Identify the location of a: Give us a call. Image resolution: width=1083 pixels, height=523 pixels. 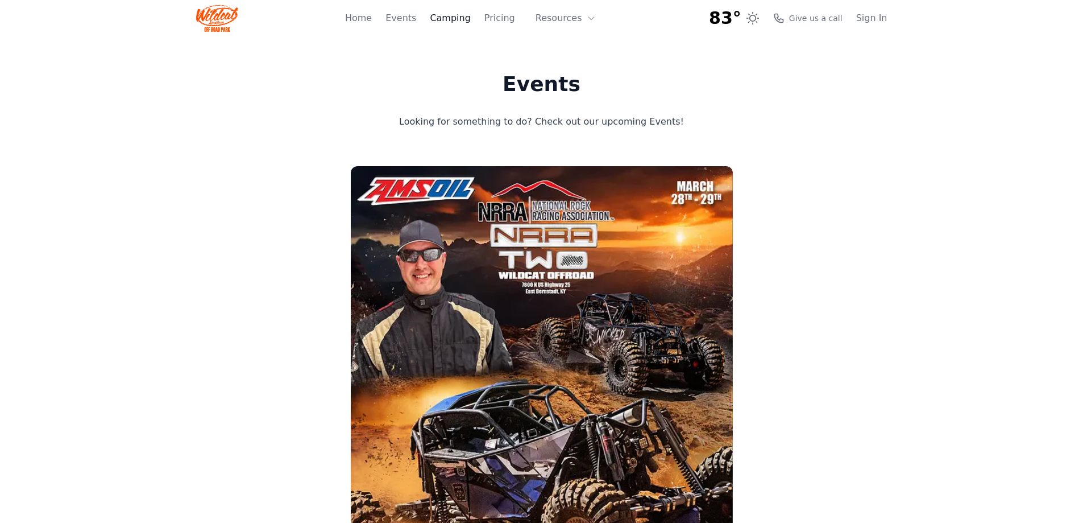
(808, 18).